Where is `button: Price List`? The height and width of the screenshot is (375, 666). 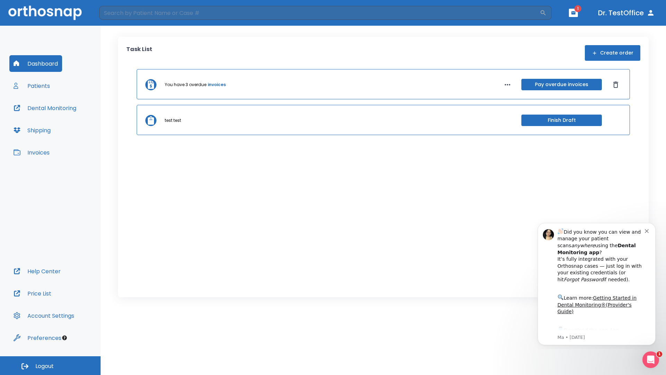
button: Price List is located at coordinates (32, 293).